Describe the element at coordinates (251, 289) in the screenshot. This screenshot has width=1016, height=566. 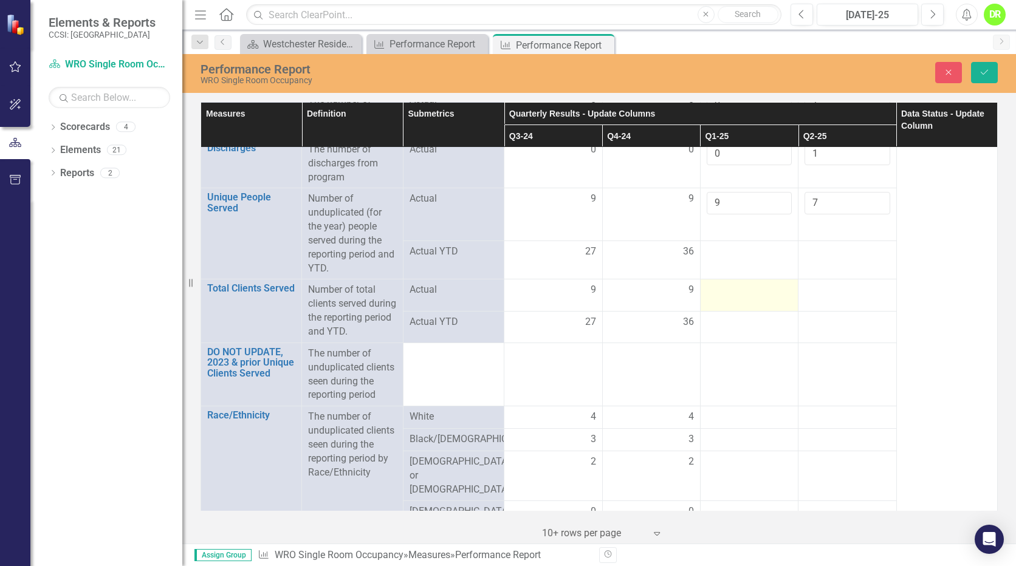
I see `a: Total Clients Served` at that location.